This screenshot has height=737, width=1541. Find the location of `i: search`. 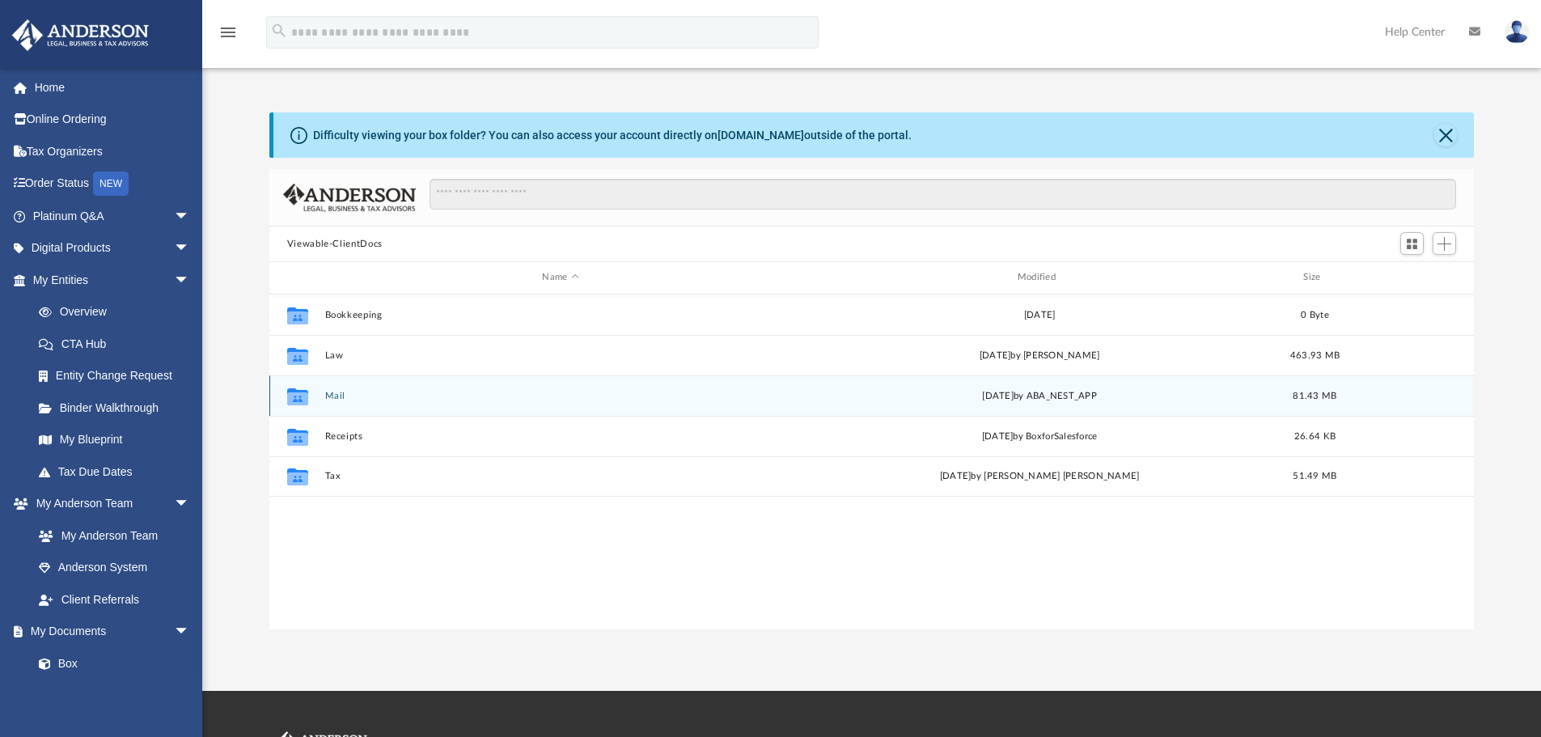

i: search is located at coordinates (279, 31).